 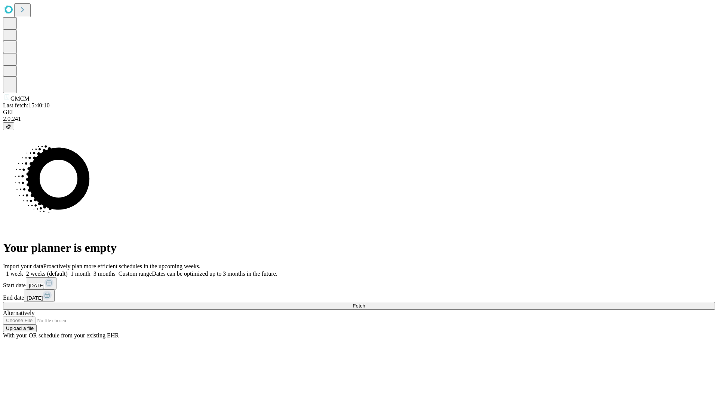 What do you see at coordinates (359, 306) in the screenshot?
I see `button: Fetch` at bounding box center [359, 306].